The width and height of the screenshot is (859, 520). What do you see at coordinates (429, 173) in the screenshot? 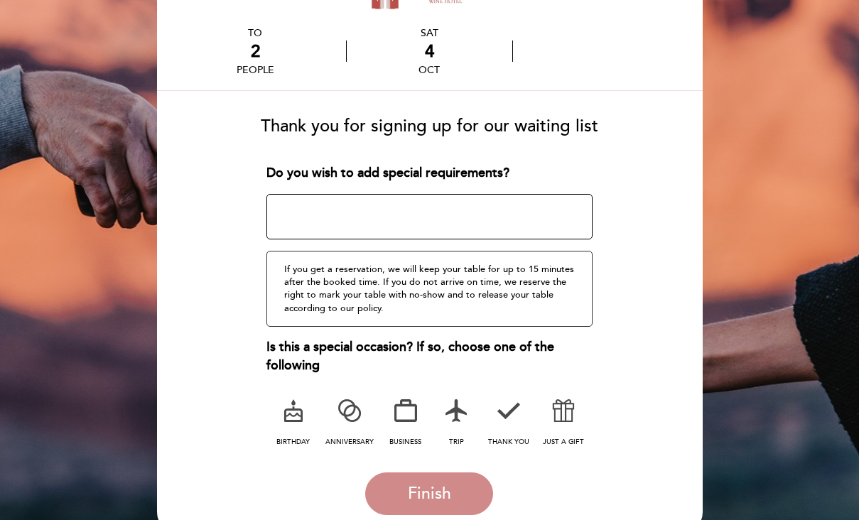
I see `div: Do you wish to add special requirements?` at bounding box center [429, 173].